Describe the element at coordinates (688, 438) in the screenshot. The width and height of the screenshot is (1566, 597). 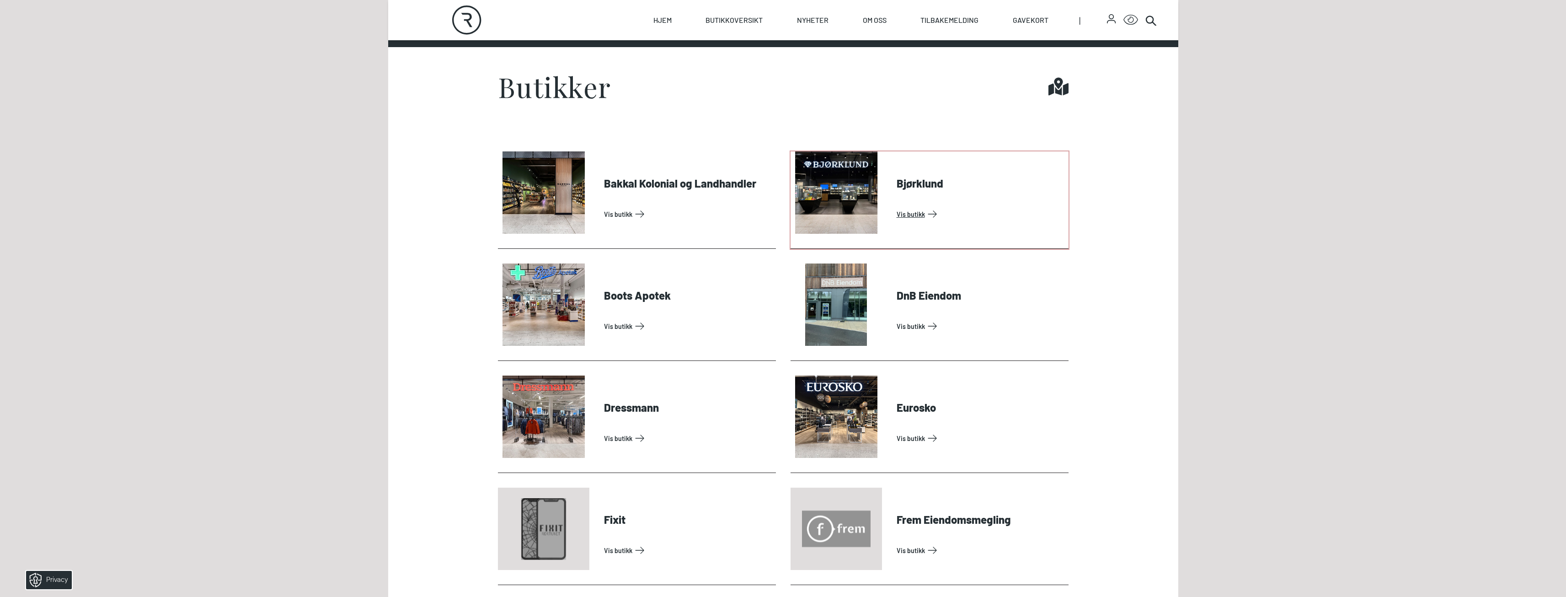
I see `a: Vis Butikk: Dressmann` at that location.